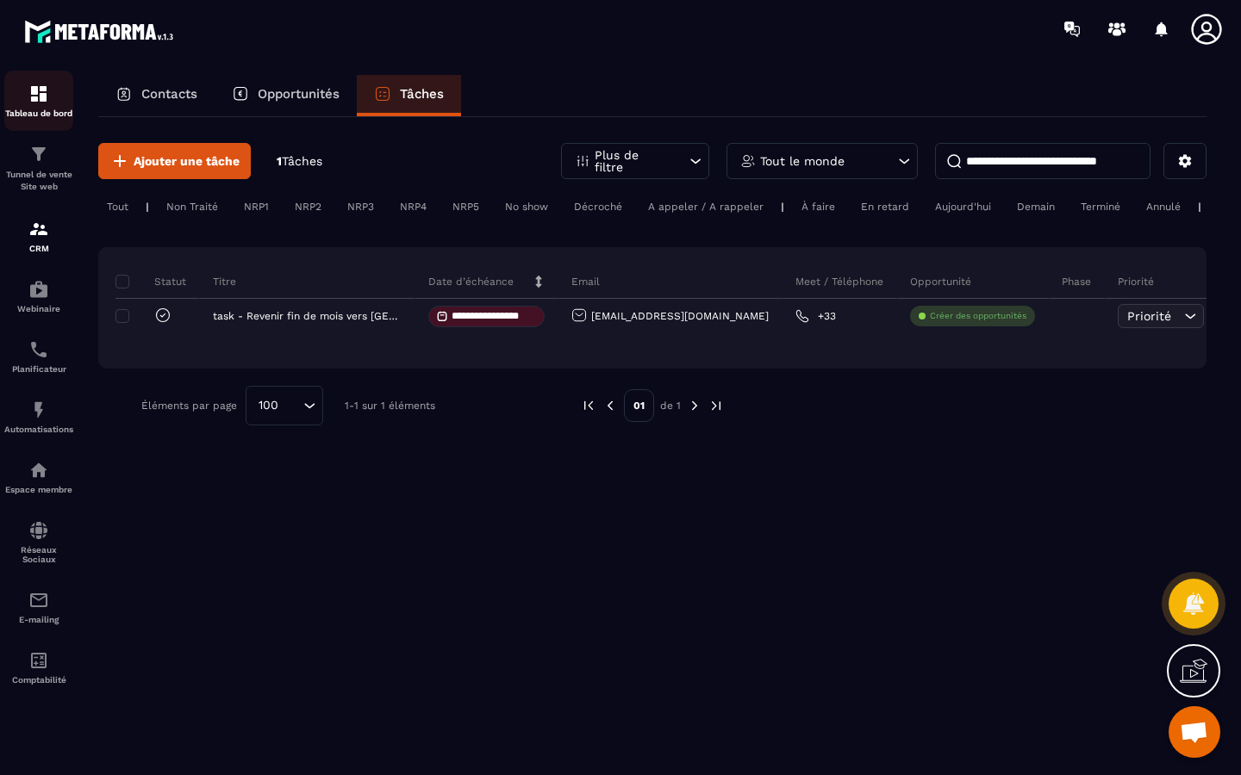  Describe the element at coordinates (815, 316) in the screenshot. I see `a: +33` at that location.